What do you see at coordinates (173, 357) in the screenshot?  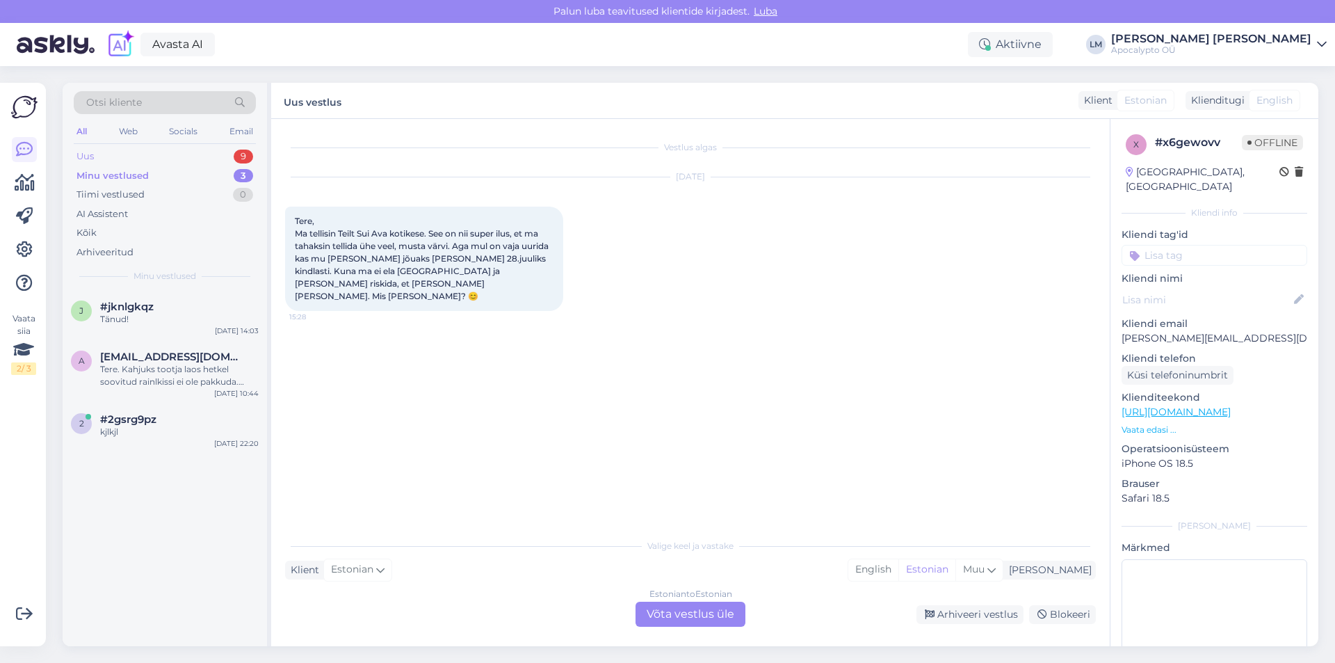 I see `span: agnekekisev@gmail.com` at bounding box center [173, 357].